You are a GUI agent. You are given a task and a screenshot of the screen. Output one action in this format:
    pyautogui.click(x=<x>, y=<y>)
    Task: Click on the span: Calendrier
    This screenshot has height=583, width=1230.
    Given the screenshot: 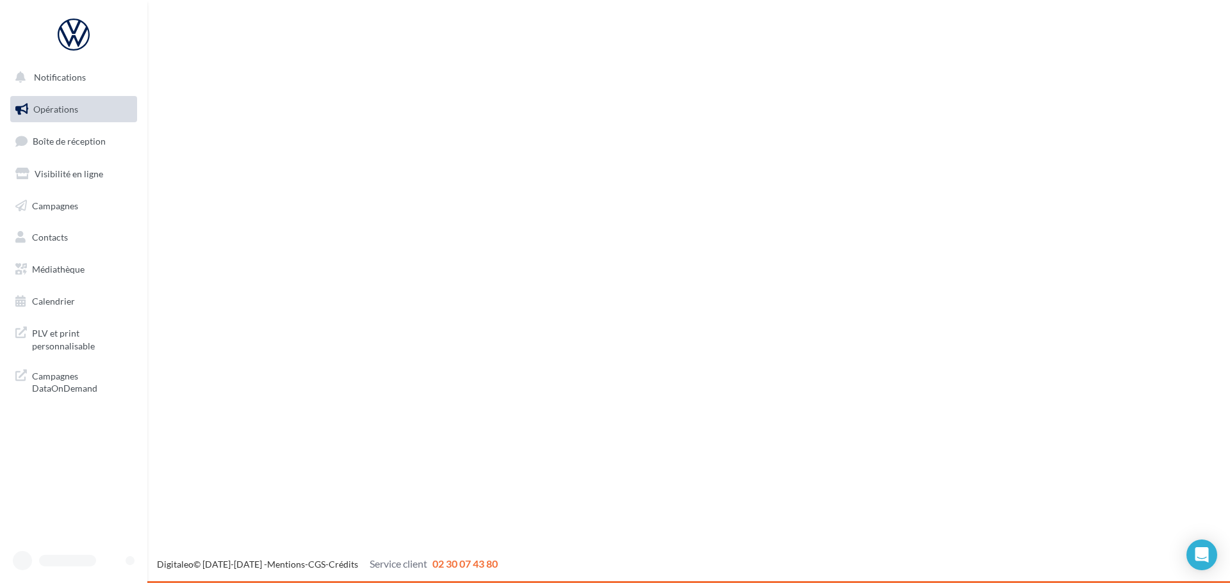 What is the action you would take?
    pyautogui.click(x=53, y=301)
    